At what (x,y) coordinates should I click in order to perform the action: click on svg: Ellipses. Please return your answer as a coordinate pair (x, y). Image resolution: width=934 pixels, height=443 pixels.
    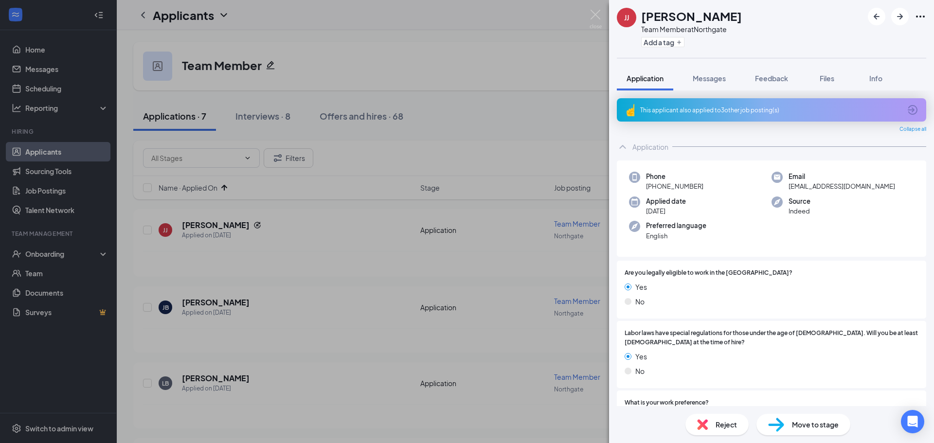
    Looking at the image, I should click on (920, 17).